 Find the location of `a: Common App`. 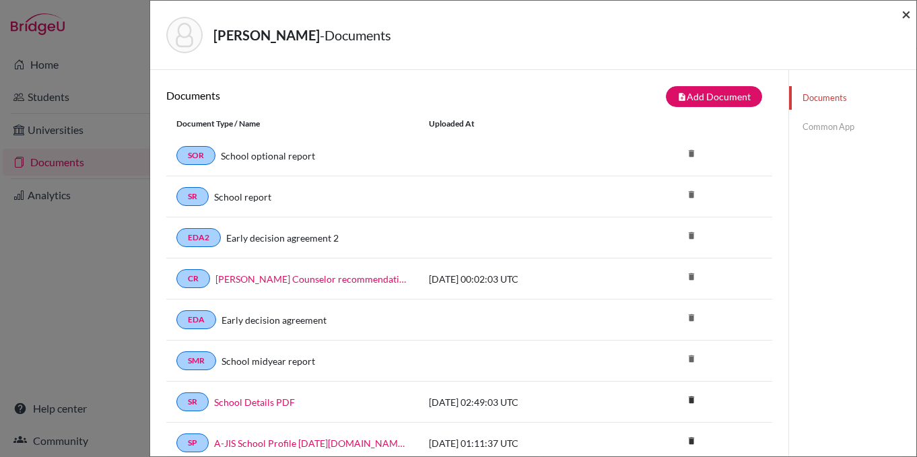

a: Common App is located at coordinates (852, 127).